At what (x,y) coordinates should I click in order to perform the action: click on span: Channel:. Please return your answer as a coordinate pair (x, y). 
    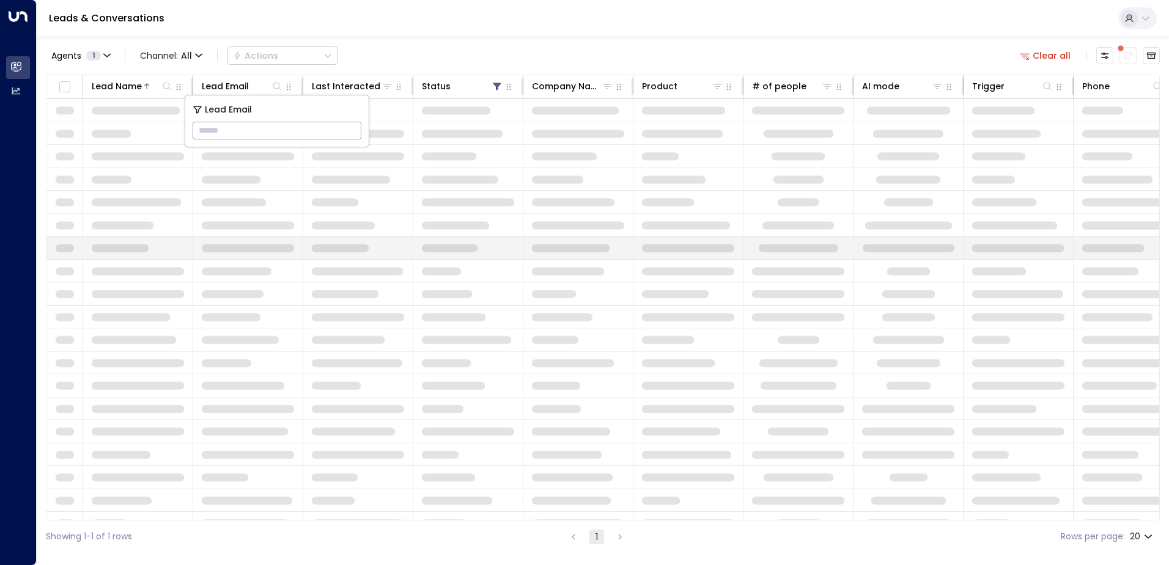
    Looking at the image, I should click on (171, 56).